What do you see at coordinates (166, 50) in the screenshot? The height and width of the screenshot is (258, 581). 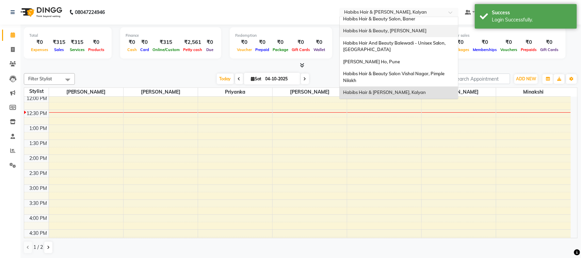 I see `span: Online/Custom` at bounding box center [166, 50].